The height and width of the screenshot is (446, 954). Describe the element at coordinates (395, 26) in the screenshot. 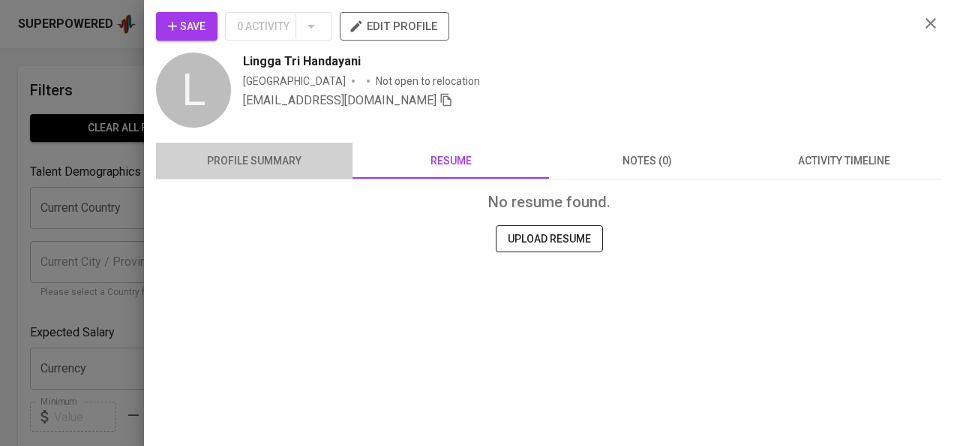

I see `button: edit profile` at that location.